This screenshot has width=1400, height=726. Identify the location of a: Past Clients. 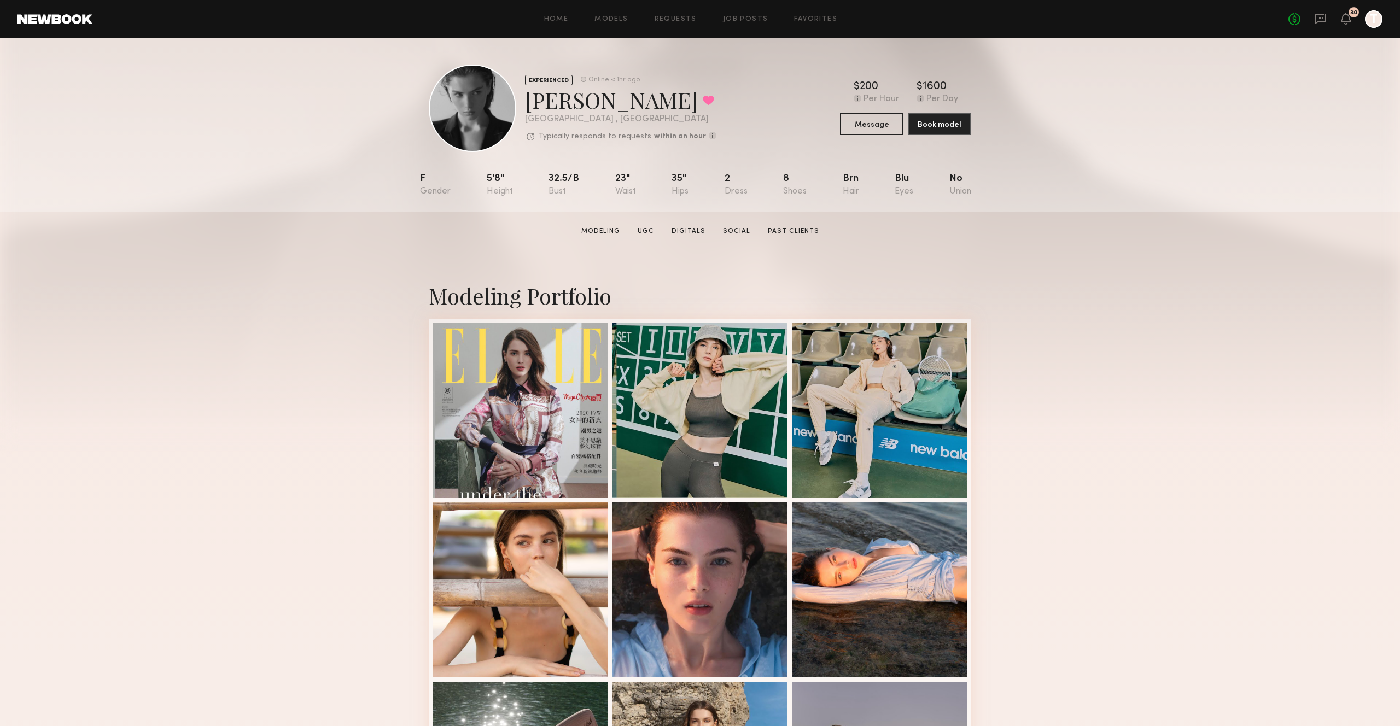
(794, 231).